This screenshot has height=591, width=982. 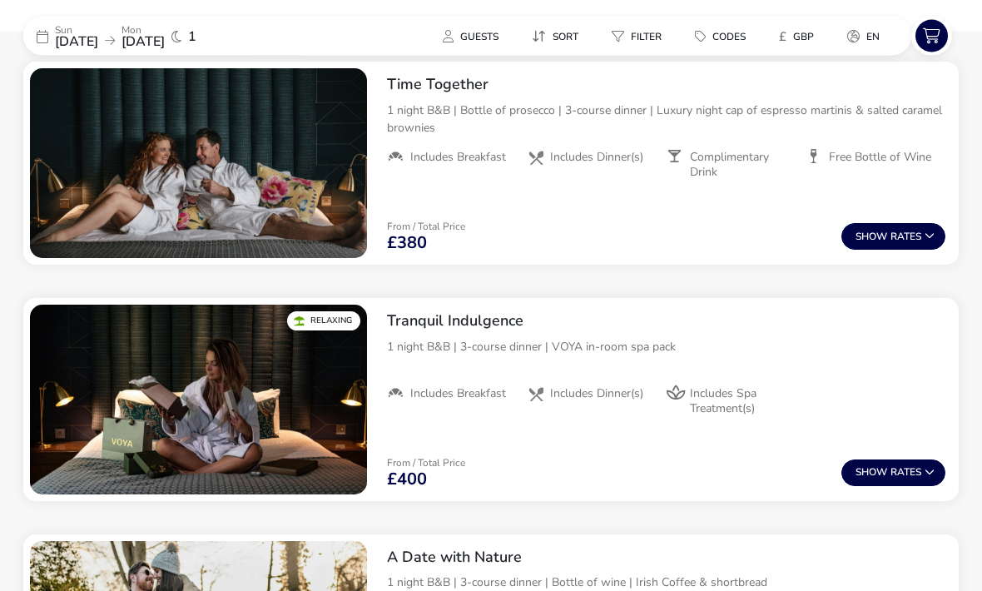 What do you see at coordinates (143, 30) in the screenshot?
I see `p: Mon` at bounding box center [143, 30].